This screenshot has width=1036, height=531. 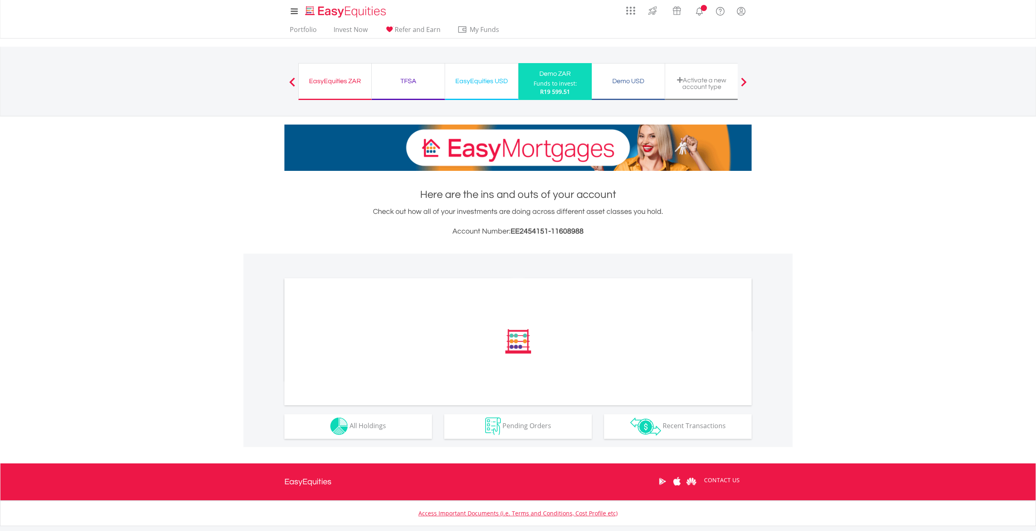 What do you see at coordinates (308, 482) in the screenshot?
I see `a: EasyEquities` at bounding box center [308, 482].